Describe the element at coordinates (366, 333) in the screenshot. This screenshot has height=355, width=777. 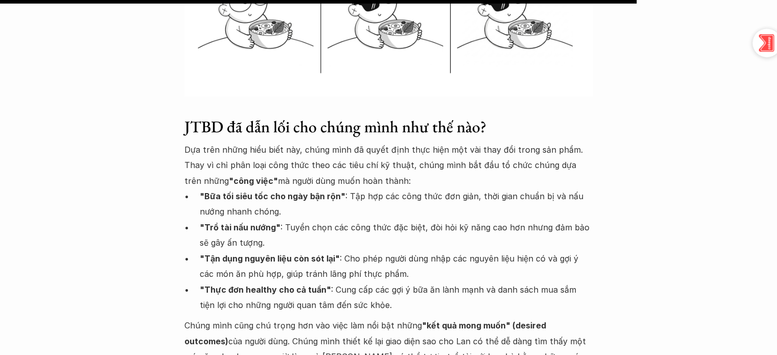
I see `strong: "kết quả mong muốn" (desired outcomes)` at that location.